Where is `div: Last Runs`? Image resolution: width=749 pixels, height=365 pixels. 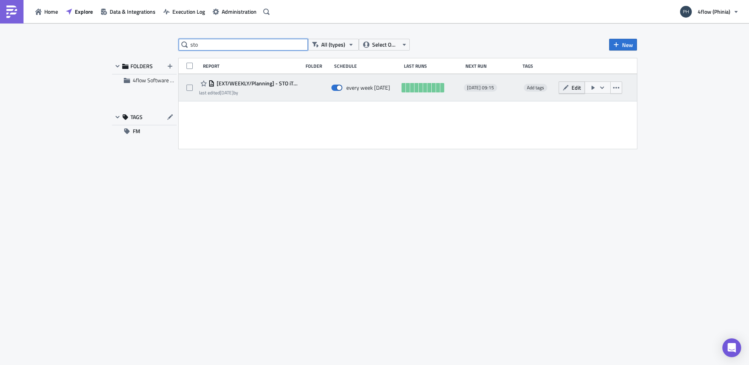
div: Last Runs is located at coordinates (432, 66).